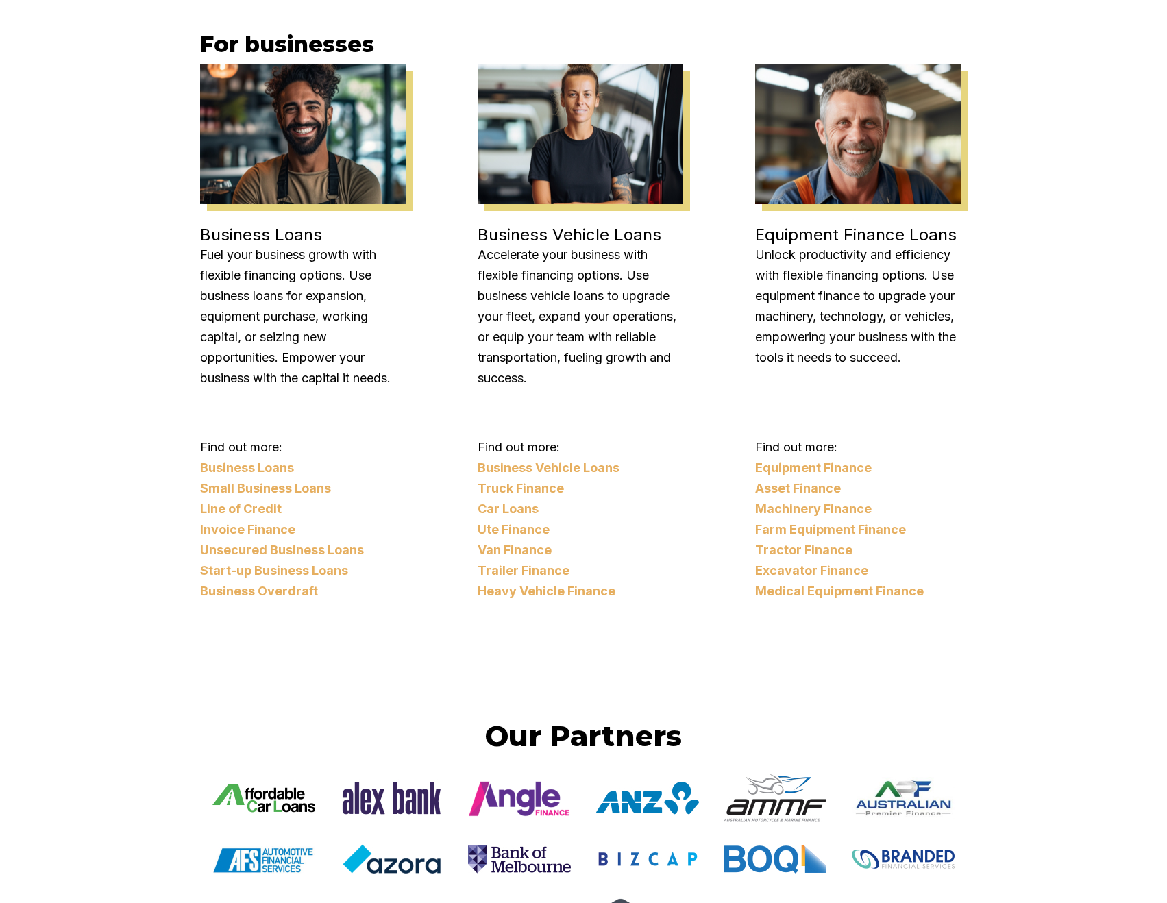 The height and width of the screenshot is (903, 1167). What do you see at coordinates (519, 859) in the screenshot?
I see `img: Bank of Melbourne` at bounding box center [519, 859].